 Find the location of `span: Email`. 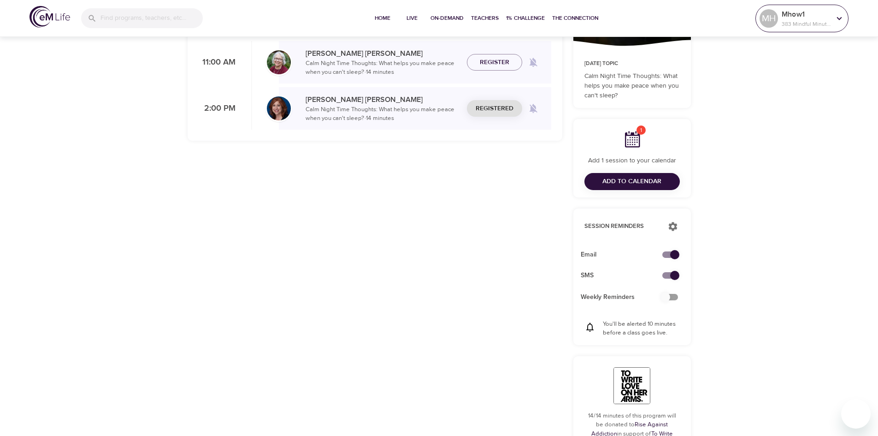

span: Email is located at coordinates (625, 254).